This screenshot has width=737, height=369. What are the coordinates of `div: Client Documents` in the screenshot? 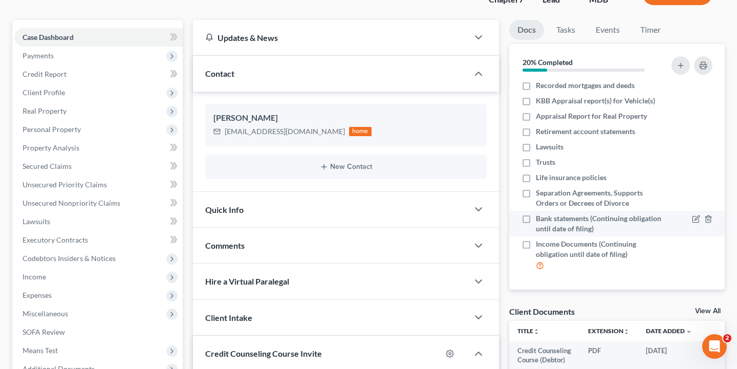 It's located at (542, 311).